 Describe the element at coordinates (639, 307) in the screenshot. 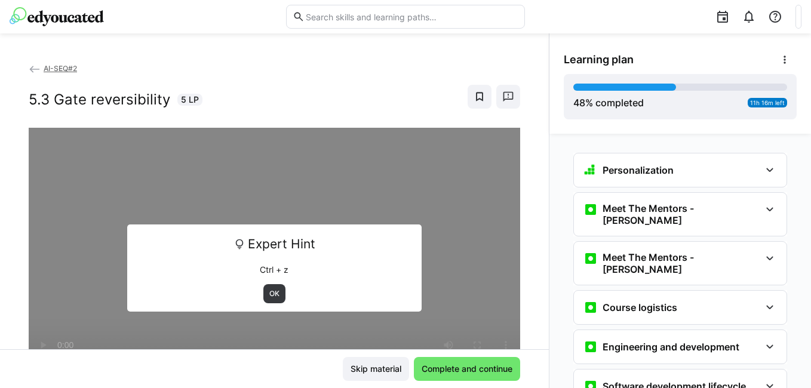

I see `h3: Course logistics` at that location.